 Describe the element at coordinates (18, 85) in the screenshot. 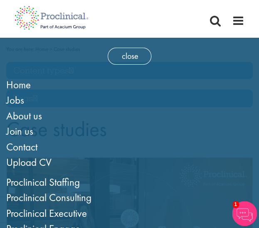

I see `span: Home` at that location.